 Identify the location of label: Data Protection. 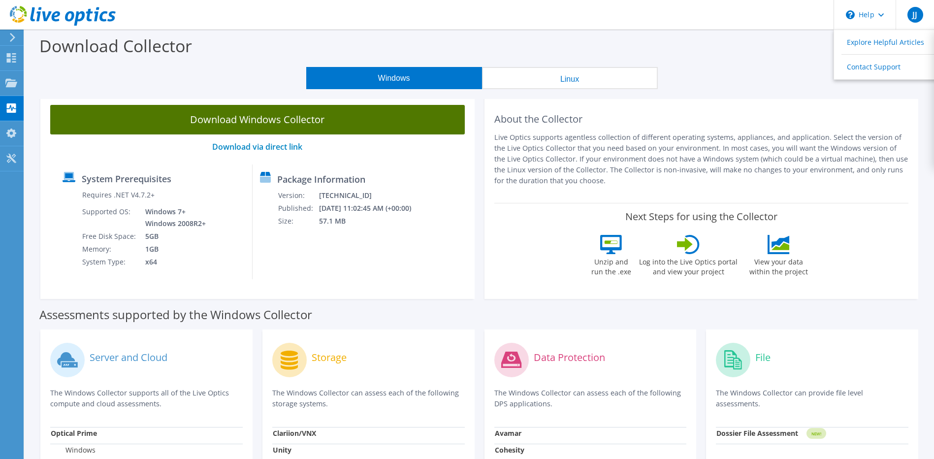
(569, 357).